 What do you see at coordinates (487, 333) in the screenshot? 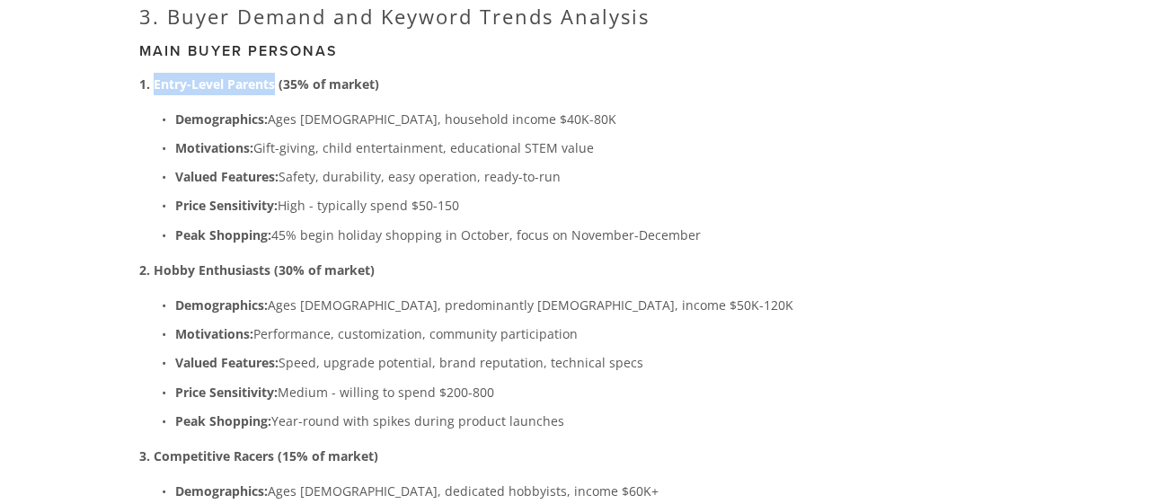
I see `p: Performance, customization, community participation` at bounding box center [487, 333].